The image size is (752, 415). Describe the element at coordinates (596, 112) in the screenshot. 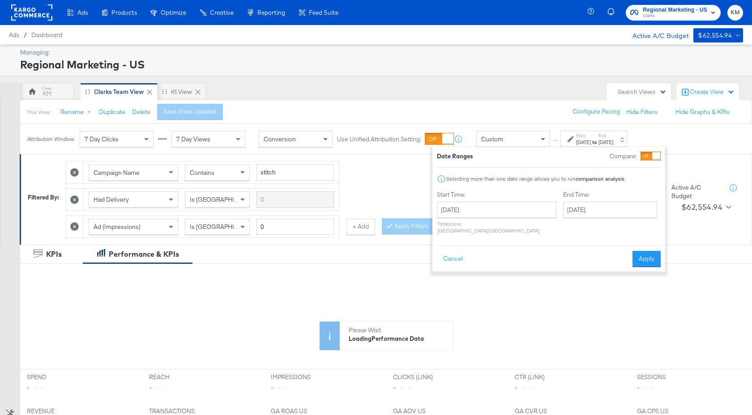

I see `button: Configure Pacing` at that location.